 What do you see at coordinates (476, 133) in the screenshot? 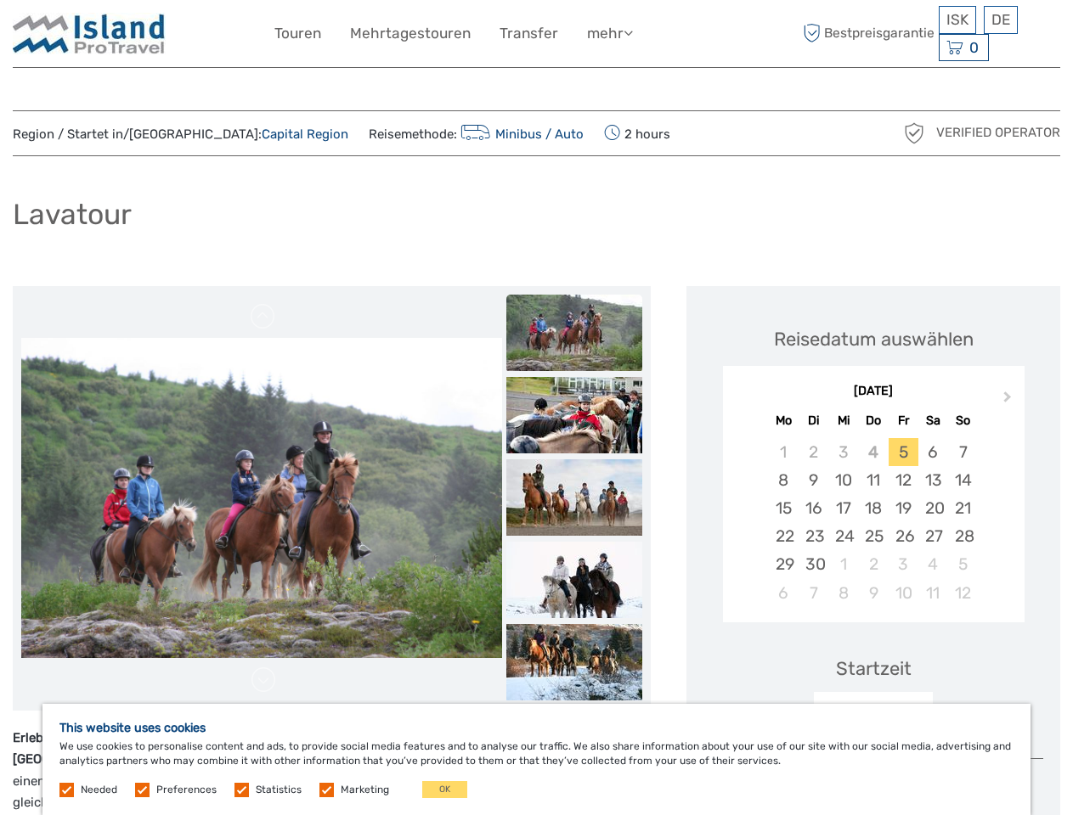
I see `span: Reisemethode:` at bounding box center [476, 133].